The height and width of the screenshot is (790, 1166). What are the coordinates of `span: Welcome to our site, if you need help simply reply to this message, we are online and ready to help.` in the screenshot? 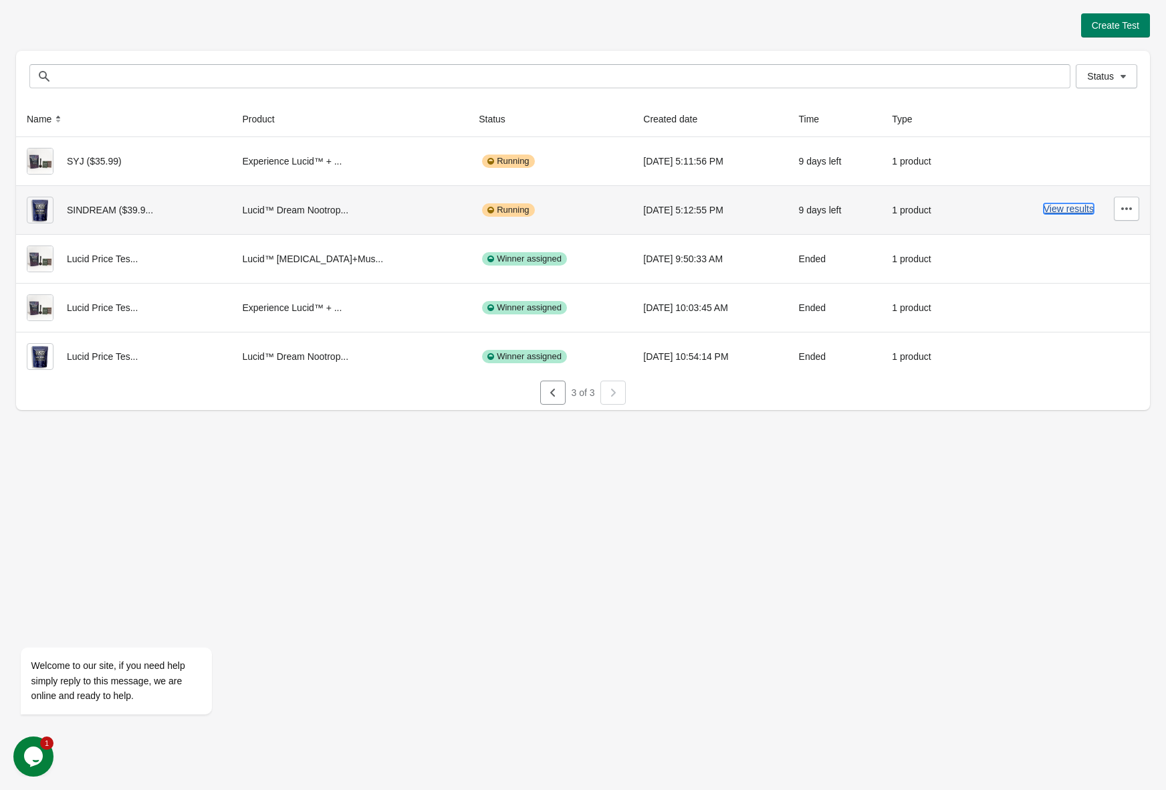 It's located at (95, 154).